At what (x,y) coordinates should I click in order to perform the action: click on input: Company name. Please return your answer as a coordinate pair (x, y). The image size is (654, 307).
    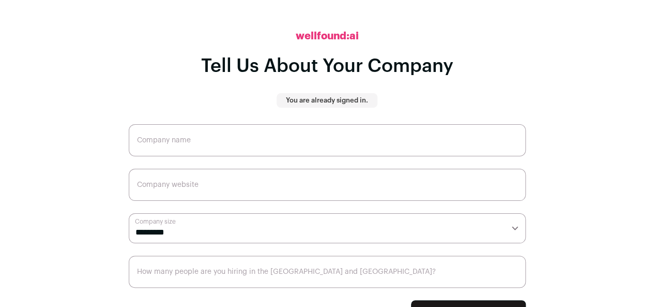
    Looking at the image, I should click on (327, 140).